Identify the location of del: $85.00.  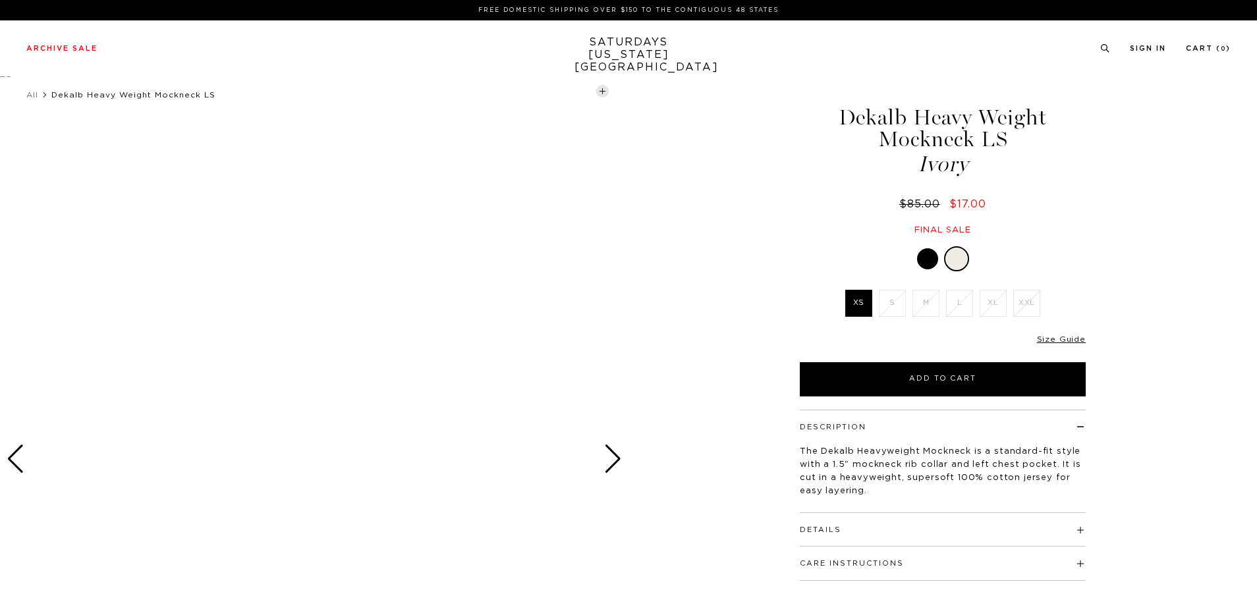
(923, 204).